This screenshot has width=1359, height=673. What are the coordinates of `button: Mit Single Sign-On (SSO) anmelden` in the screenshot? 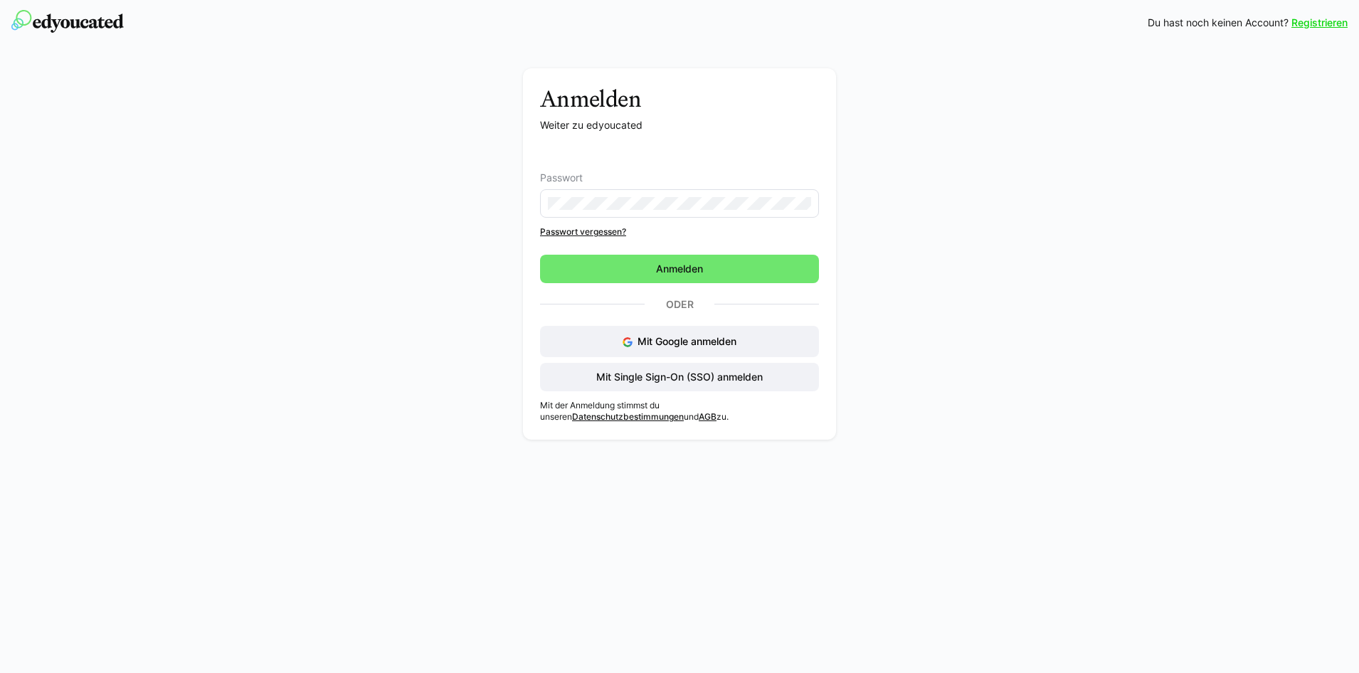 It's located at (679, 377).